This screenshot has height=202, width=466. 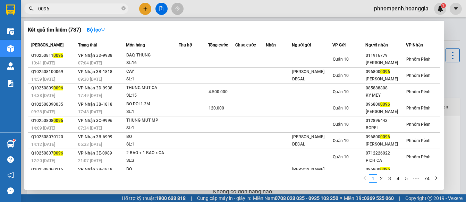 What do you see at coordinates (385, 88) in the screenshot?
I see `div: 085888808` at bounding box center [385, 88].